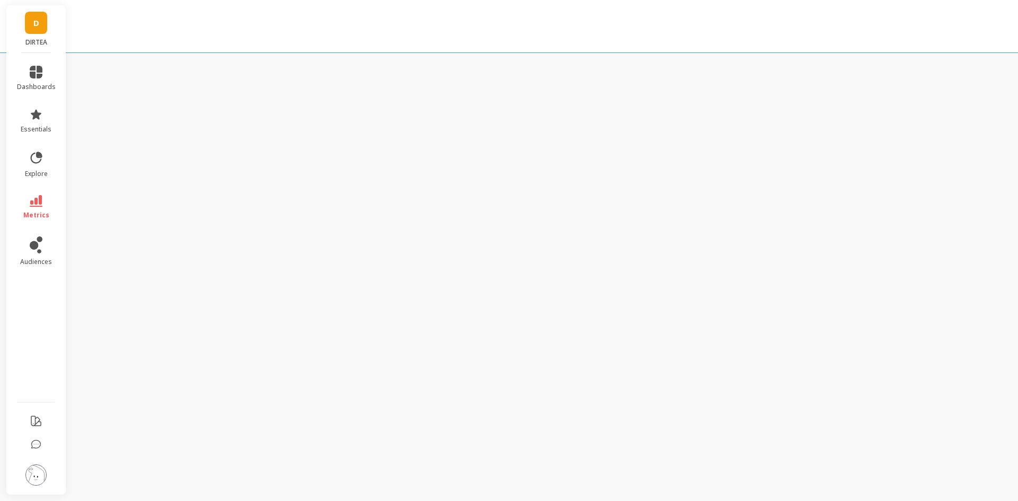  I want to click on span: metrics, so click(36, 215).